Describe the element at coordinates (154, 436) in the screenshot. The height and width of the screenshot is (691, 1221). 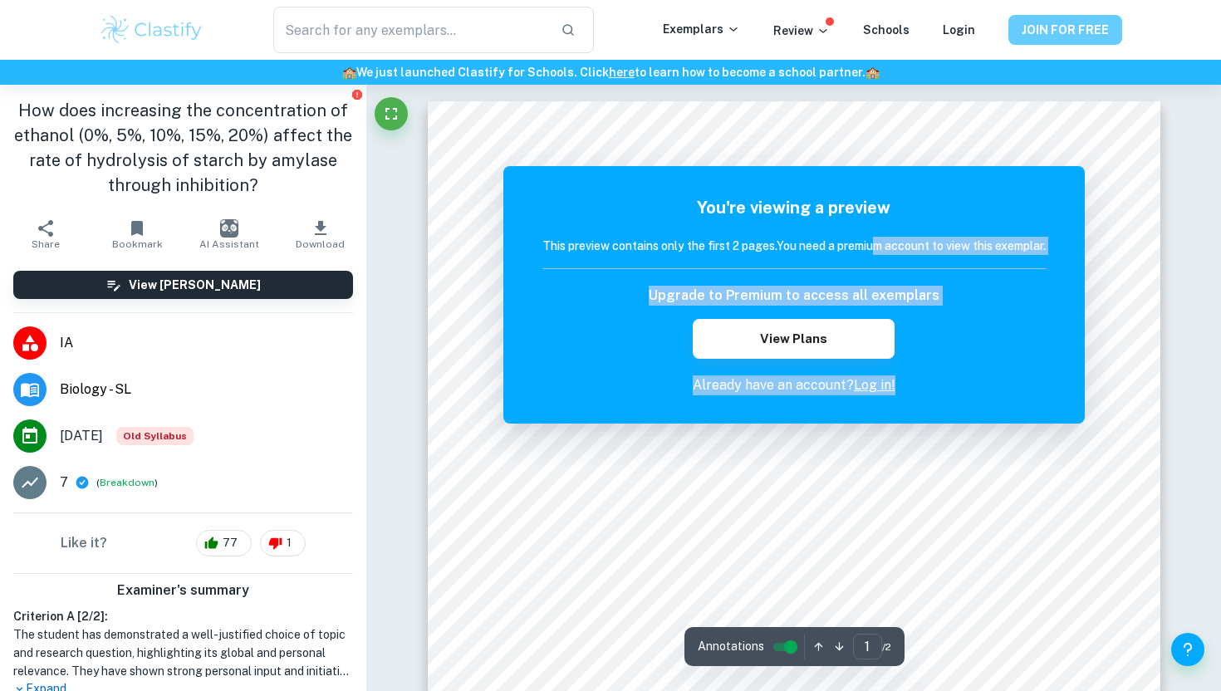
I see `span: Old Syllabus` at that location.